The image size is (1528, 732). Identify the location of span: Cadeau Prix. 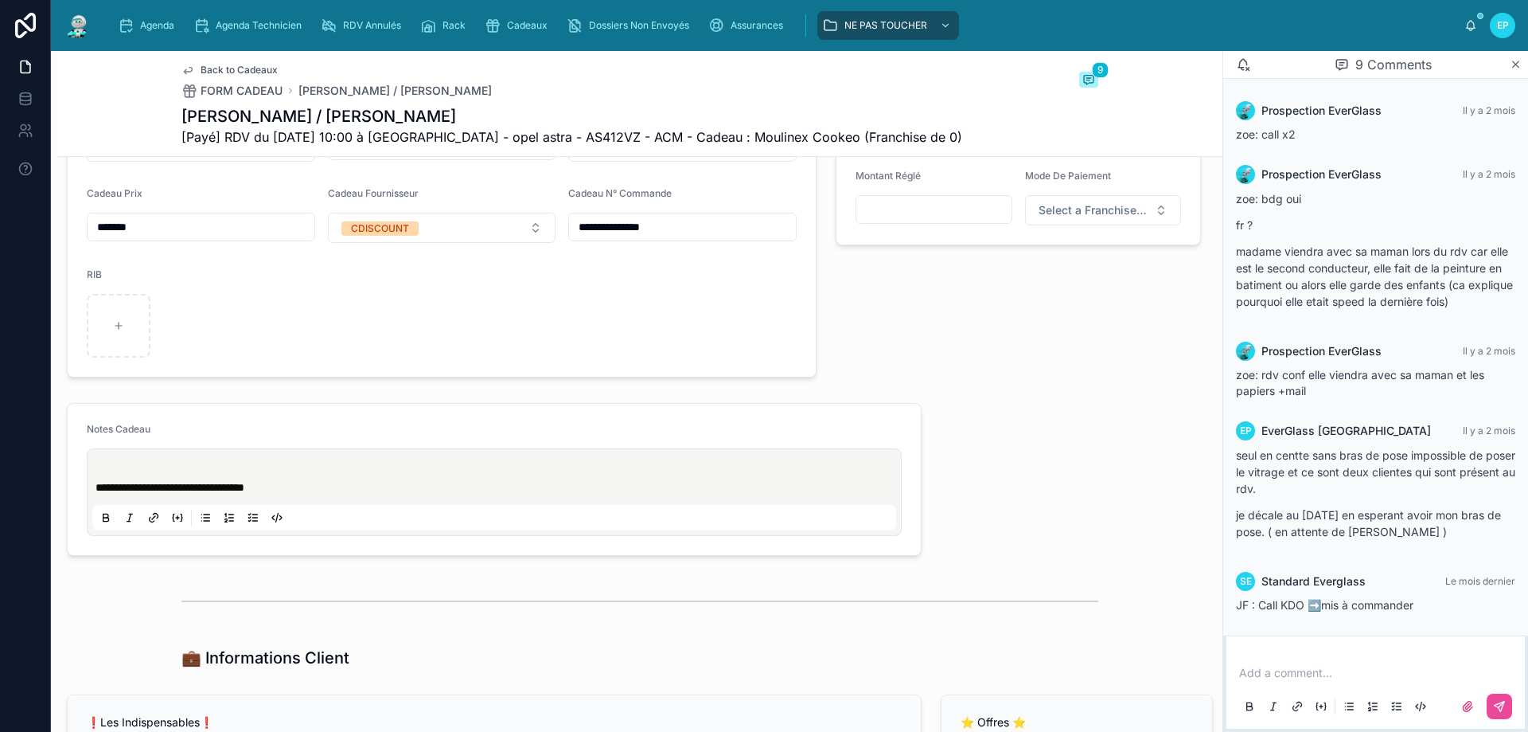
(115, 193).